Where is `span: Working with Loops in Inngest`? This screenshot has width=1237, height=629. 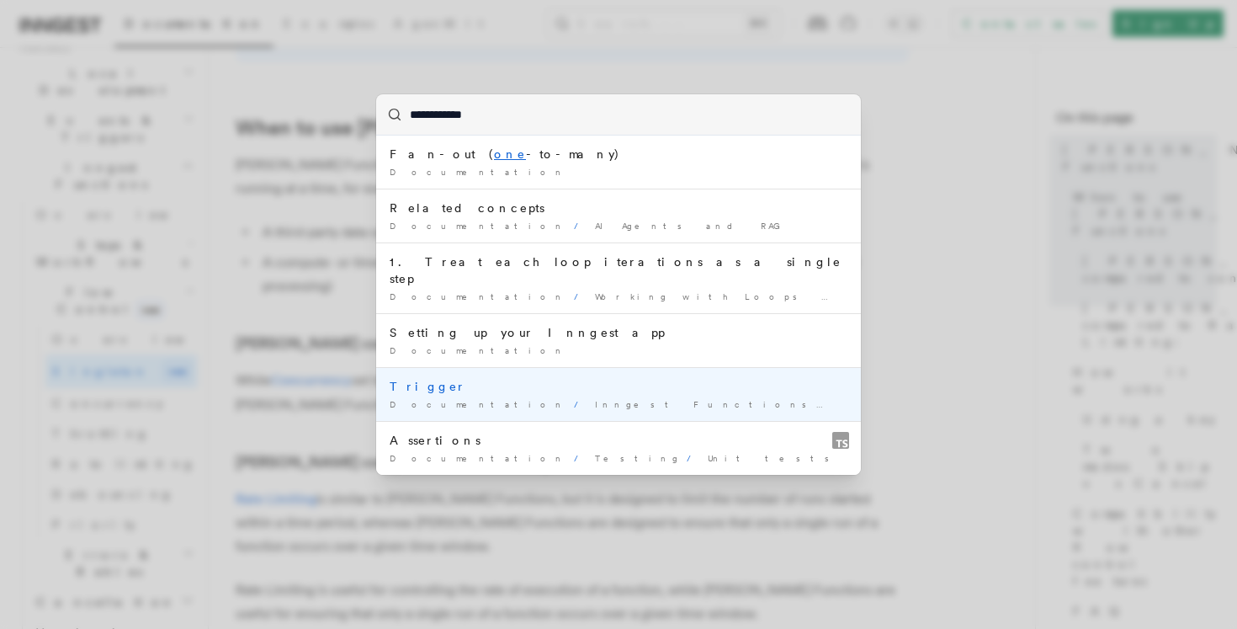
span: Working with Loops in Inngest is located at coordinates (769, 296).